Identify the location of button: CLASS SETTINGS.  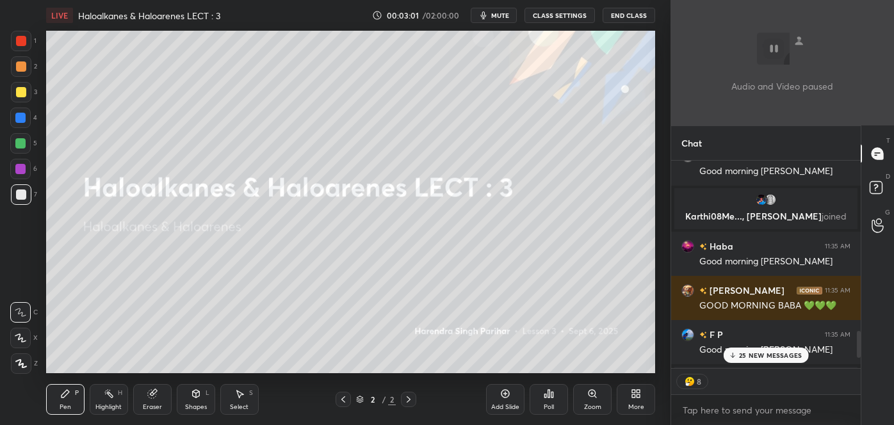
(559, 15).